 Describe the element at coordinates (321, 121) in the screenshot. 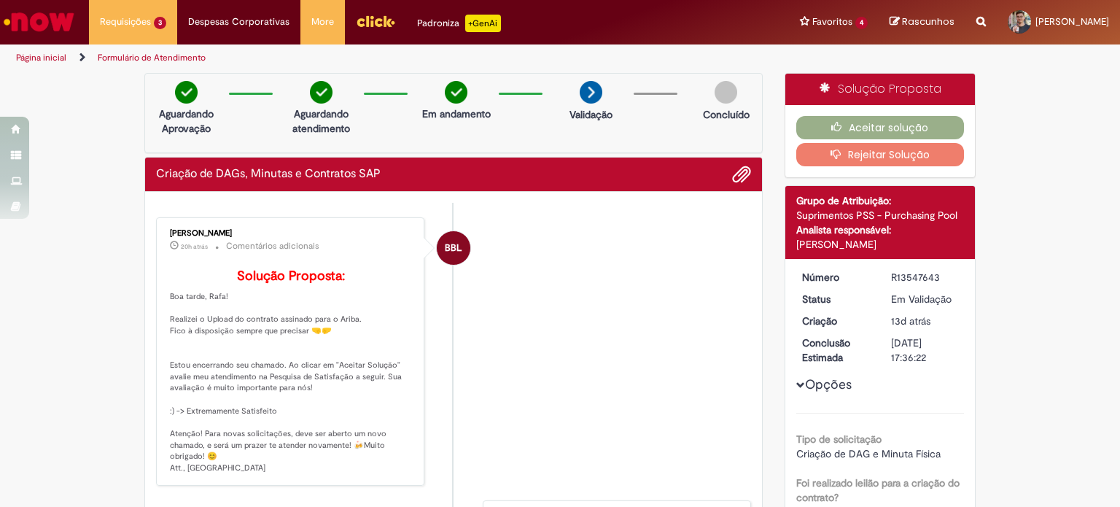

I see `p: Aguardando atendimento` at that location.